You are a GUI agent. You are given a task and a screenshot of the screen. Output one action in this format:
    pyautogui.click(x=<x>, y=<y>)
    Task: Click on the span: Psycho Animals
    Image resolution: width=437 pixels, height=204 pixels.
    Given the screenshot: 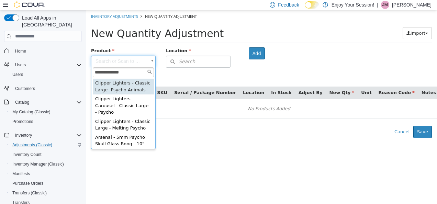 What is the action you would take?
    pyautogui.click(x=42, y=79)
    